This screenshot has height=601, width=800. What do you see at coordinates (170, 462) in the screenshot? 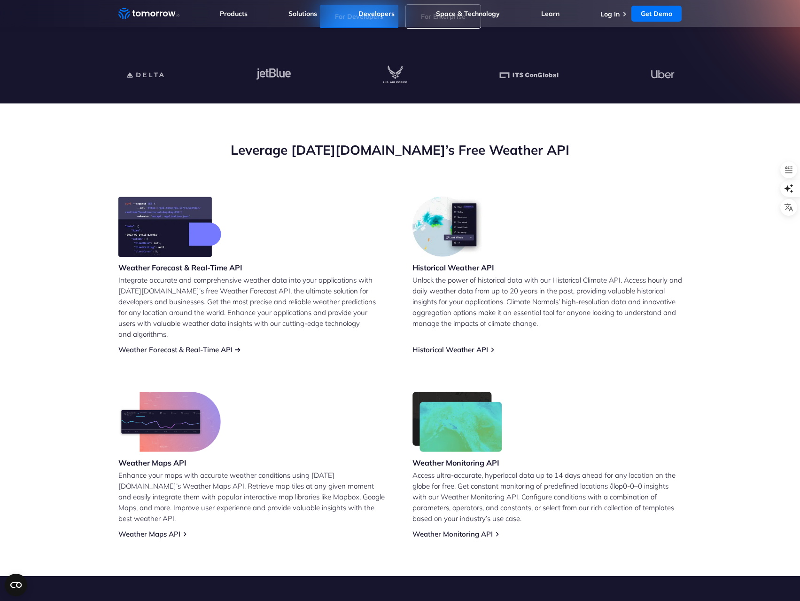
I see `h3: Weather Maps API` at bounding box center [170, 462].